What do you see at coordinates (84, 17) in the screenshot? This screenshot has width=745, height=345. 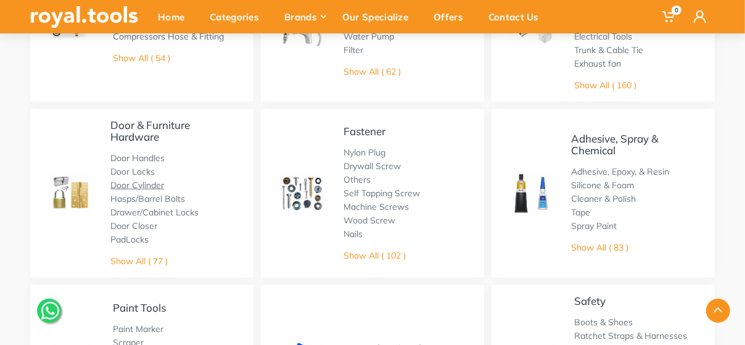 I see `img: royal.tools Logo` at bounding box center [84, 17].